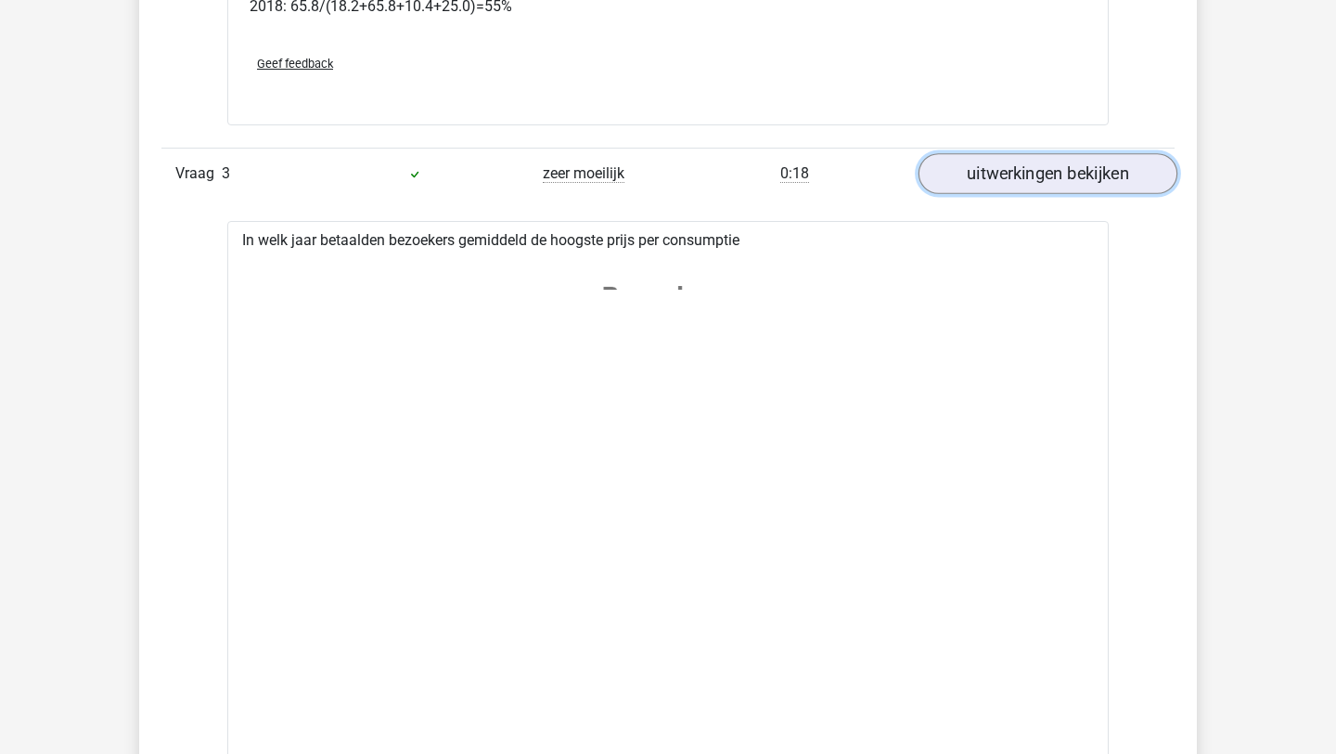 This screenshot has width=1336, height=754. Describe the element at coordinates (295, 63) in the screenshot. I see `span: Geef feedback` at that location.